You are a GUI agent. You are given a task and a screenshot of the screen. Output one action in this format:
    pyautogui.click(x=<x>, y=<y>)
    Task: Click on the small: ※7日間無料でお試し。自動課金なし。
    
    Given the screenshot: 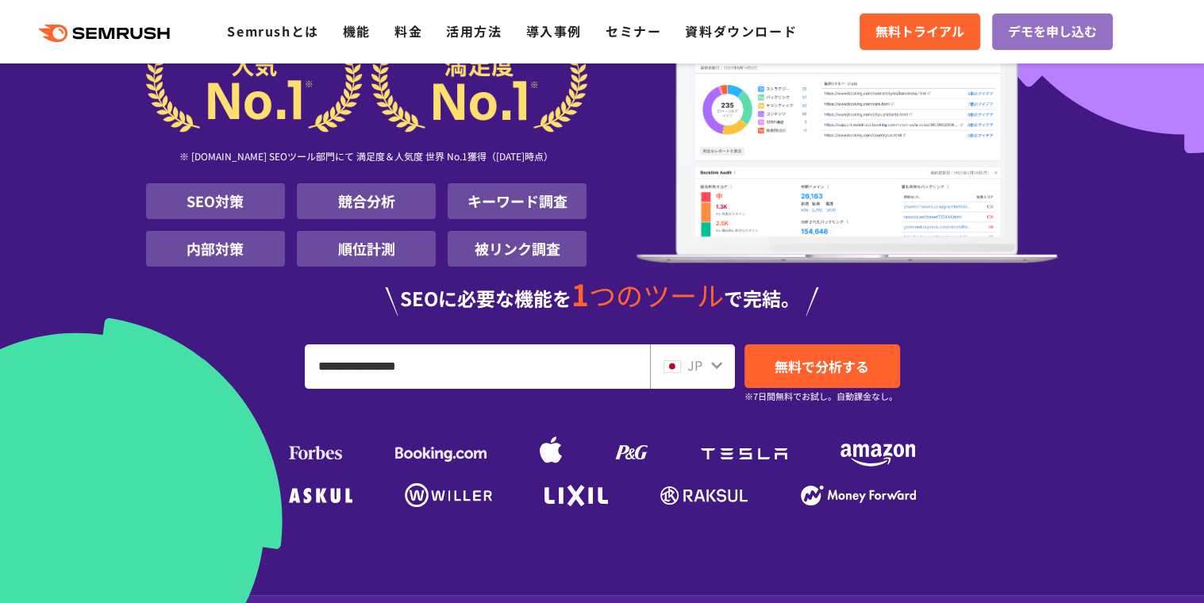 What is the action you would take?
    pyautogui.click(x=821, y=396)
    